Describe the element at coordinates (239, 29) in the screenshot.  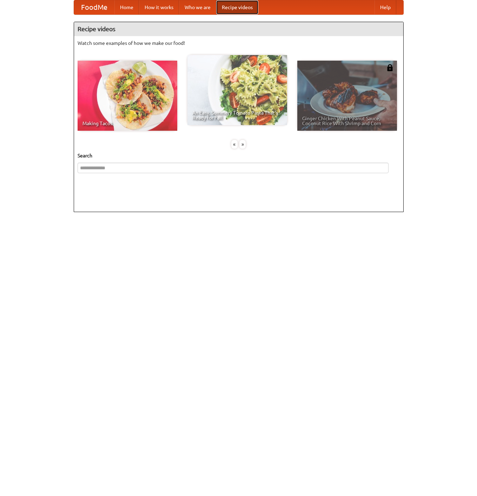
I see `h4: Recipe videos` at that location.